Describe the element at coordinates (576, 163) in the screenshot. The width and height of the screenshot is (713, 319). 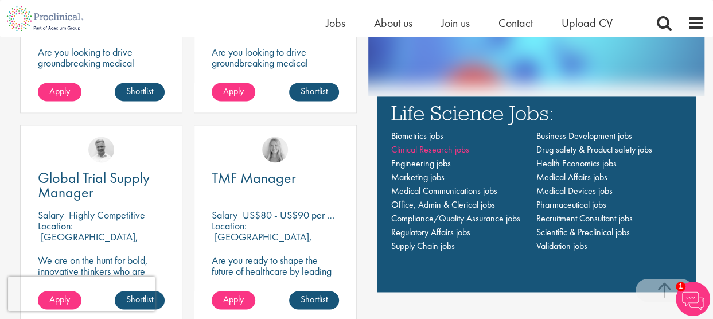
I see `a: Health Economics jobs` at that location.